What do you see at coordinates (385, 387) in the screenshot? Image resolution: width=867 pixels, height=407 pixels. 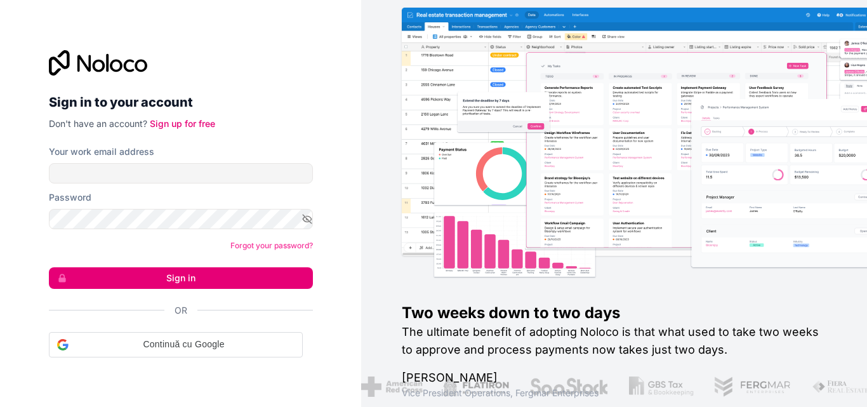 I see `img: /assets/american-red-cross-BAupjrZR.png` at bounding box center [385, 387].